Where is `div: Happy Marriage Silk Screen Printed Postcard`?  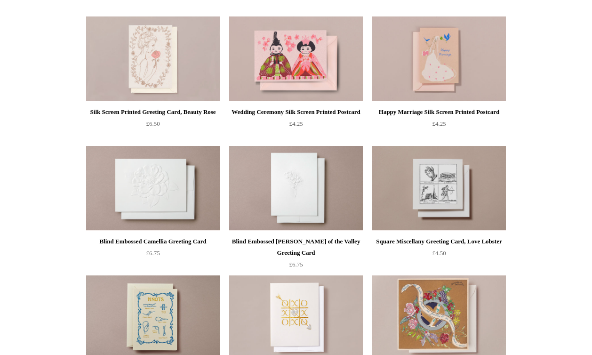
div: Happy Marriage Silk Screen Printed Postcard is located at coordinates (439, 112).